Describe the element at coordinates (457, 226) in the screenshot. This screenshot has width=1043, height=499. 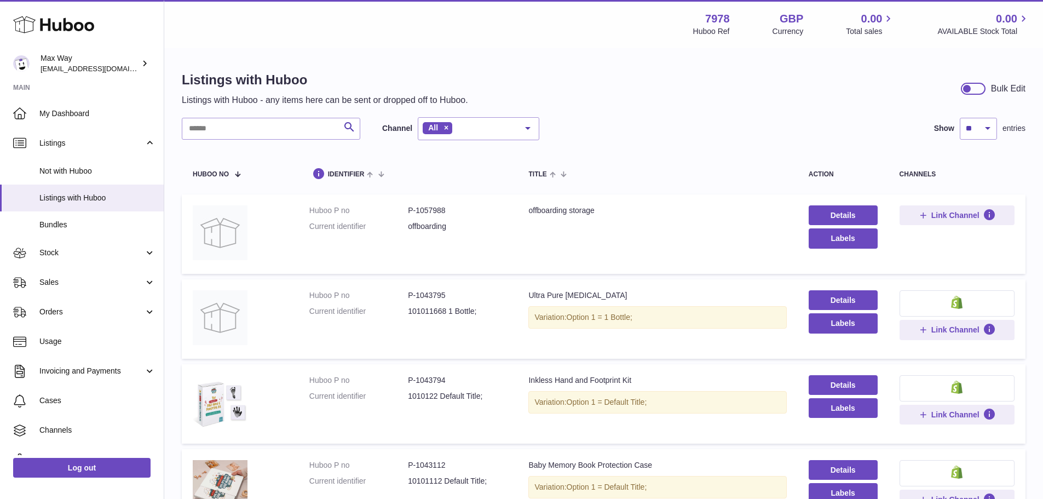
I see `dd: offboarding` at that location.